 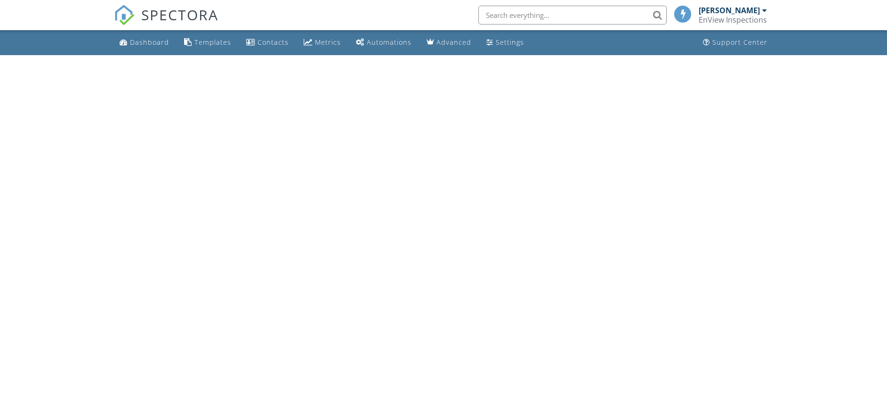 What do you see at coordinates (149, 42) in the screenshot?
I see `div: Dashboard` at bounding box center [149, 42].